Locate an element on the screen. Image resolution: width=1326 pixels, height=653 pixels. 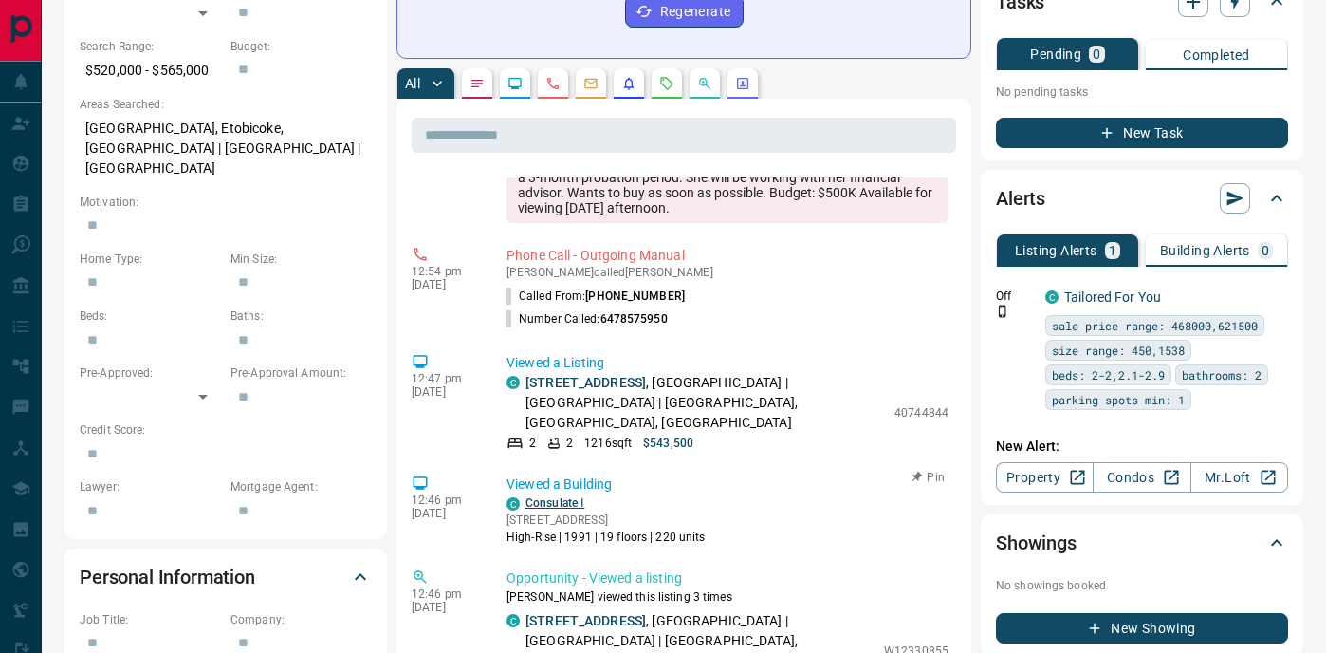
p: Pre-Approval Amount: is located at coordinates (301, 373).